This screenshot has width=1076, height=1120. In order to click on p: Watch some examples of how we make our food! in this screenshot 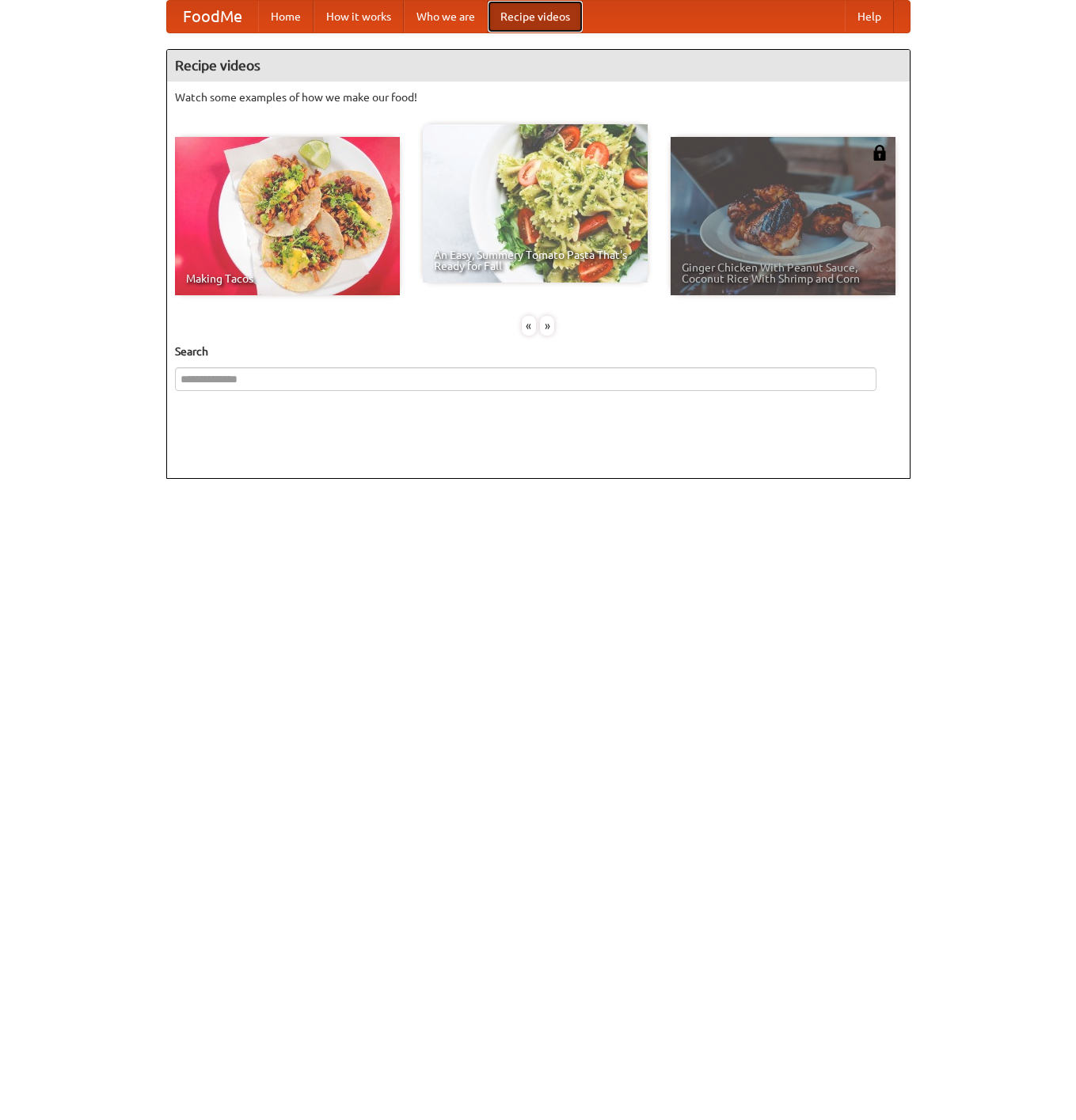, I will do `click(538, 98)`.